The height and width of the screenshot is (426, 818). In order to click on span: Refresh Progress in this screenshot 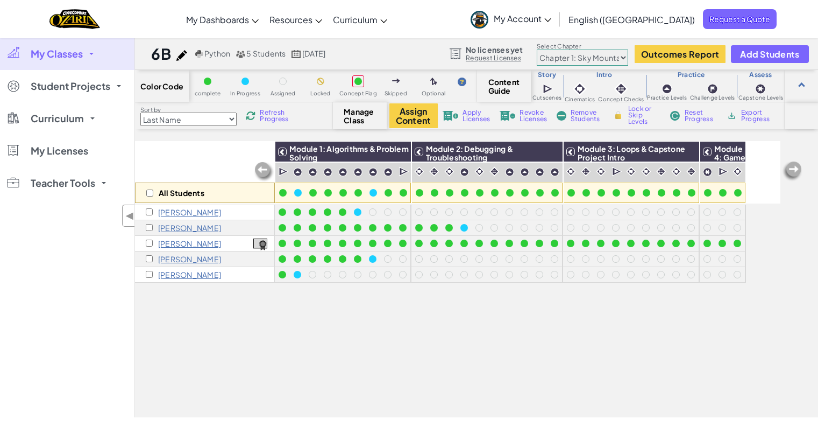, I will do `click(277, 116)`.